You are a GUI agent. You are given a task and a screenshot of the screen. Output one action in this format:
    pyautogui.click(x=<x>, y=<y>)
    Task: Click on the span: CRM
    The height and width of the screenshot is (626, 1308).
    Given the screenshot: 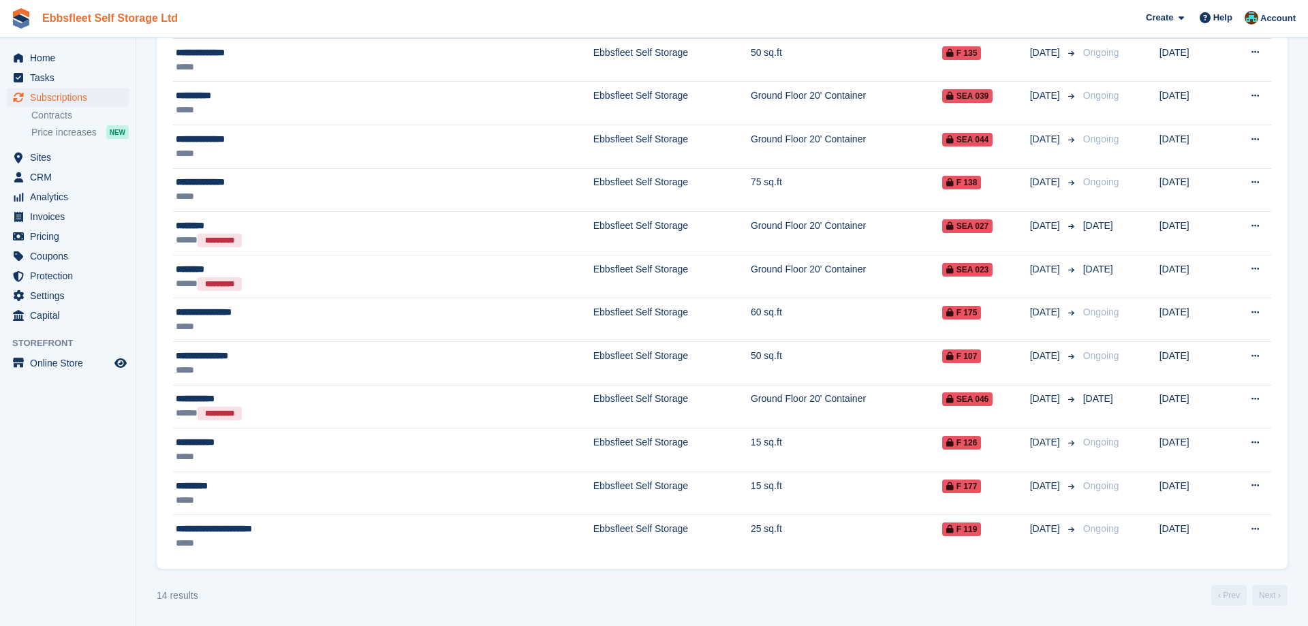 What is the action you would take?
    pyautogui.click(x=71, y=177)
    